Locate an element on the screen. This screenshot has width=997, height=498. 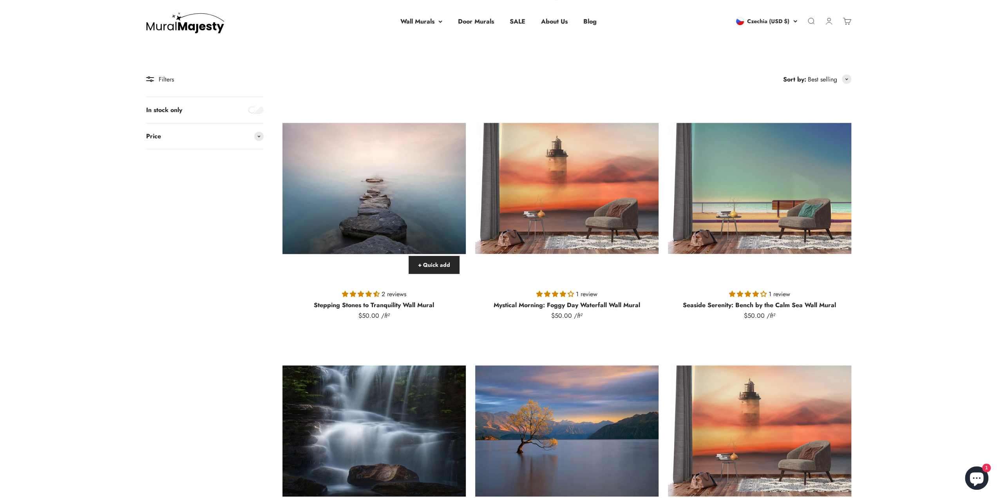
span: Best selling is located at coordinates (822, 80).